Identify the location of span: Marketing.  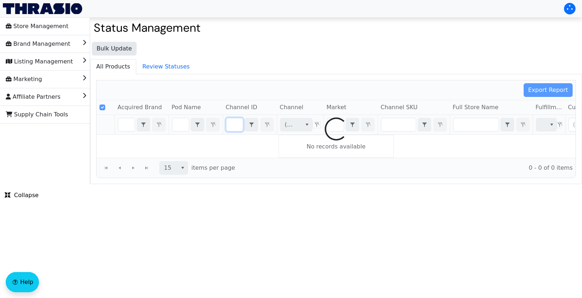
(24, 79).